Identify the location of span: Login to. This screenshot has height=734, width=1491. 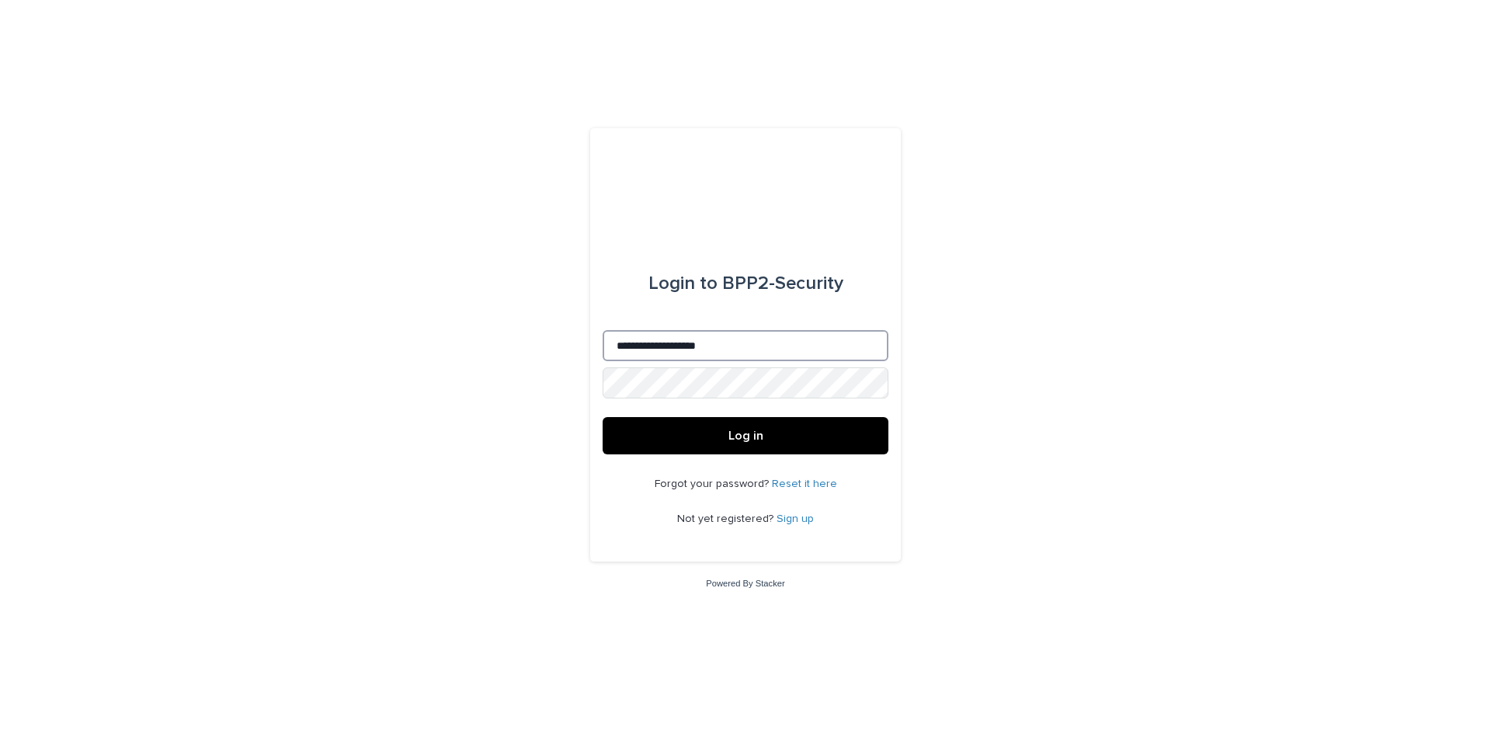
(683, 284).